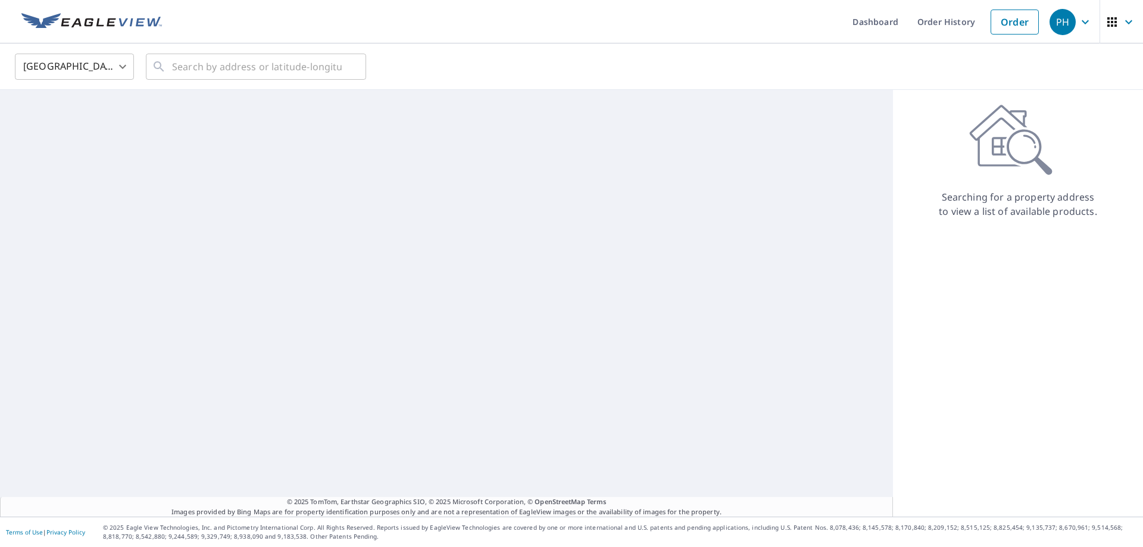 This screenshot has width=1143, height=547. What do you see at coordinates (596, 501) in the screenshot?
I see `a: Terms` at bounding box center [596, 501].